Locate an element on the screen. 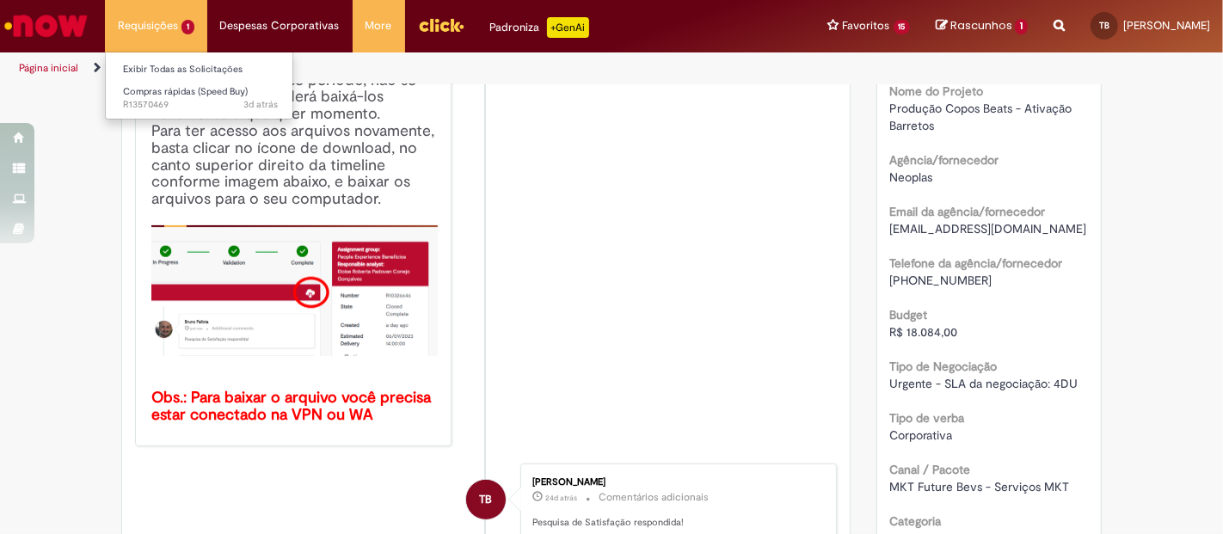 The image size is (1223, 534). span: Requisições is located at coordinates (148, 26).